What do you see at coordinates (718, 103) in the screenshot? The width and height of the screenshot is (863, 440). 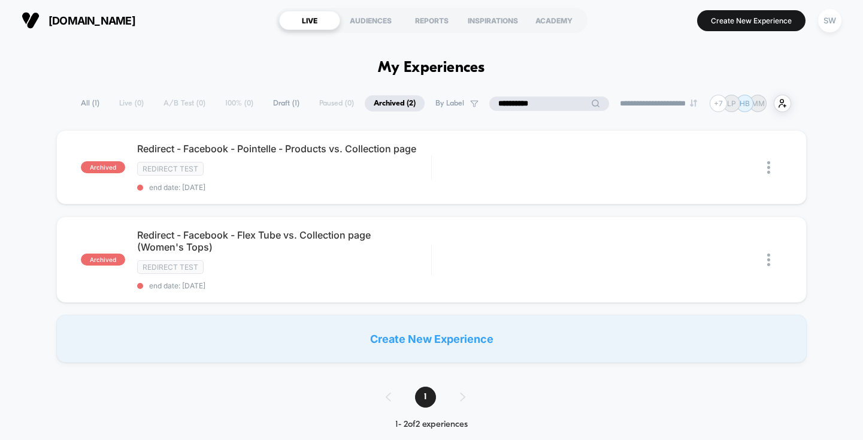 I see `div: + 7` at bounding box center [718, 103].